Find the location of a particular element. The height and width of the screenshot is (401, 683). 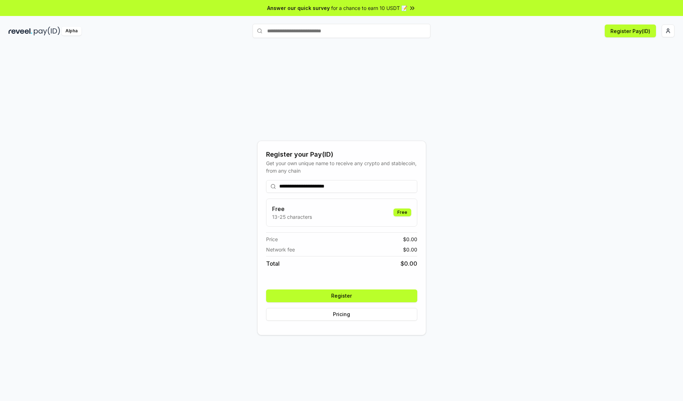

button: Register Pay(ID) is located at coordinates (630, 31).